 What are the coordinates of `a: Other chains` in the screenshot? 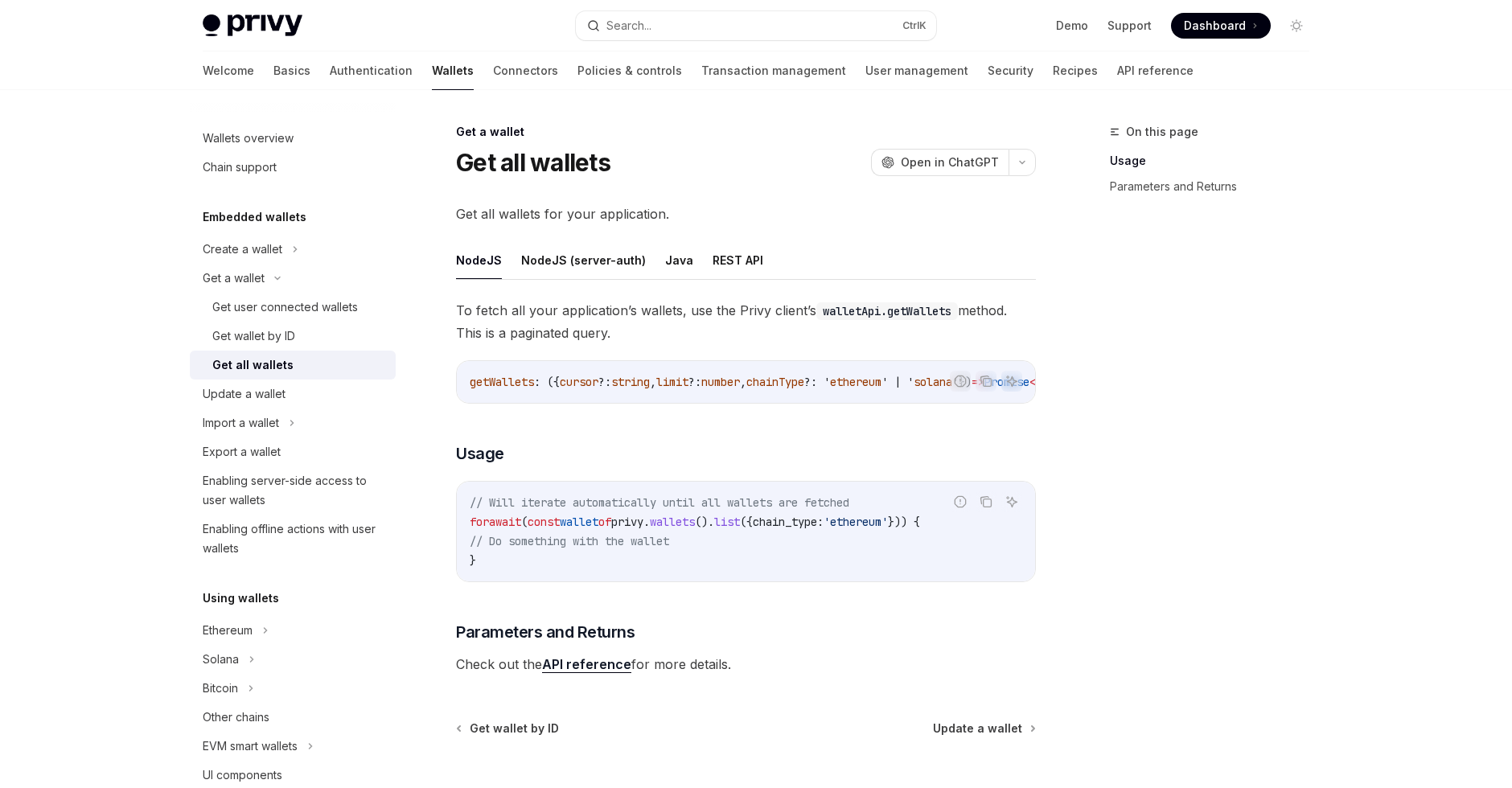 It's located at (292, 718).